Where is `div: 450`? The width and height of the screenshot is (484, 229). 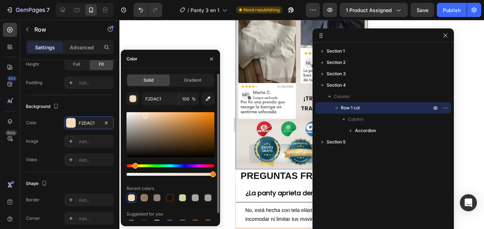
div: 450 is located at coordinates (12, 78).